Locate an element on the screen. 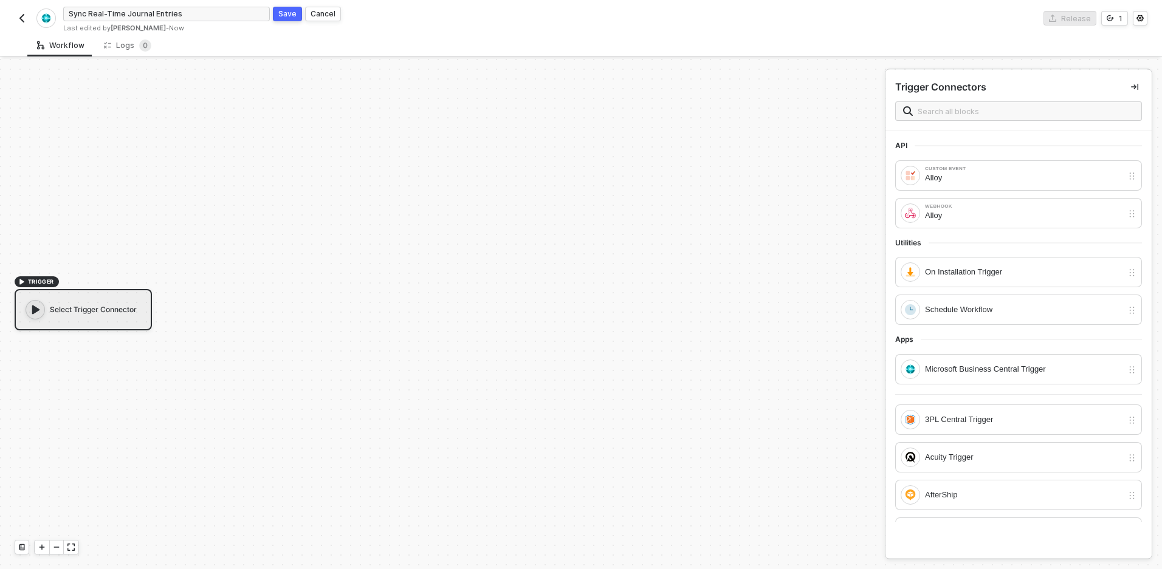 The height and width of the screenshot is (569, 1162). button: Save is located at coordinates (287, 14).